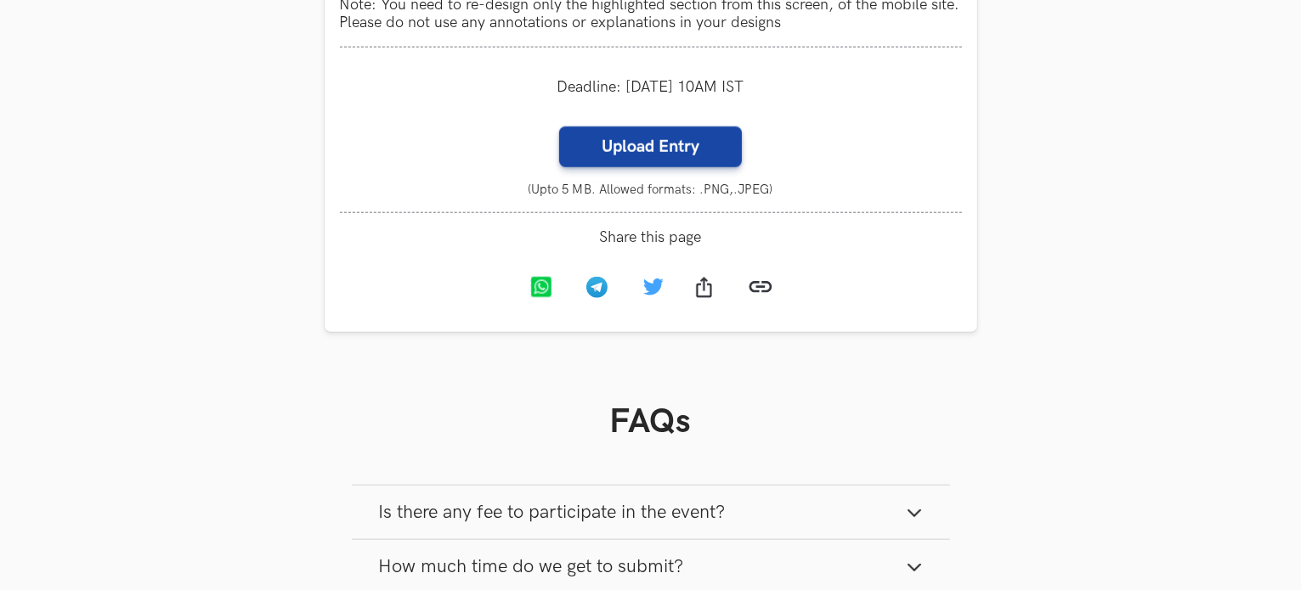 The width and height of the screenshot is (1301, 590). What do you see at coordinates (760, 289) in the screenshot?
I see `a: Copy link` at bounding box center [760, 289].